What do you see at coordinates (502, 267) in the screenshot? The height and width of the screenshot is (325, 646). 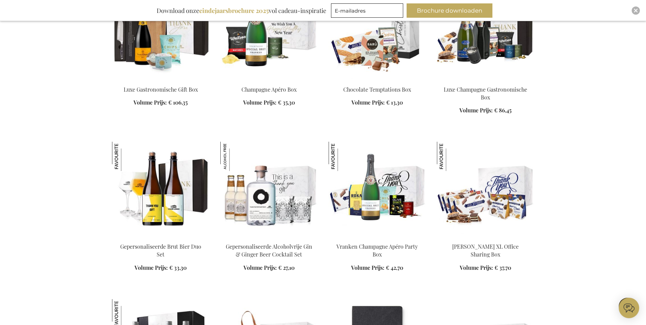 I see `span: € 37,70` at bounding box center [502, 267].